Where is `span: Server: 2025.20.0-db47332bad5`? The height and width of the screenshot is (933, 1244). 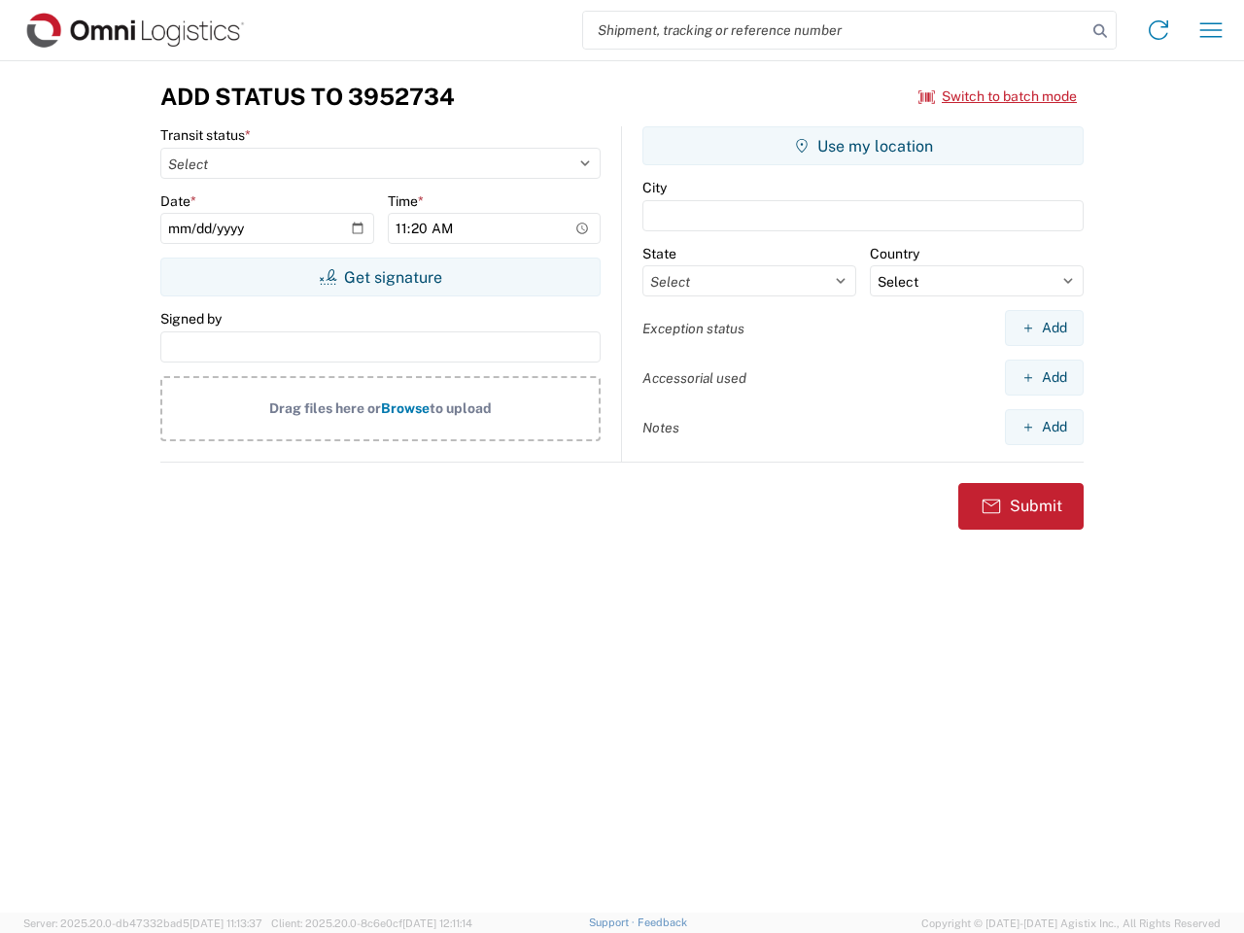 span: Server: 2025.20.0-db47332bad5 is located at coordinates (143, 923).